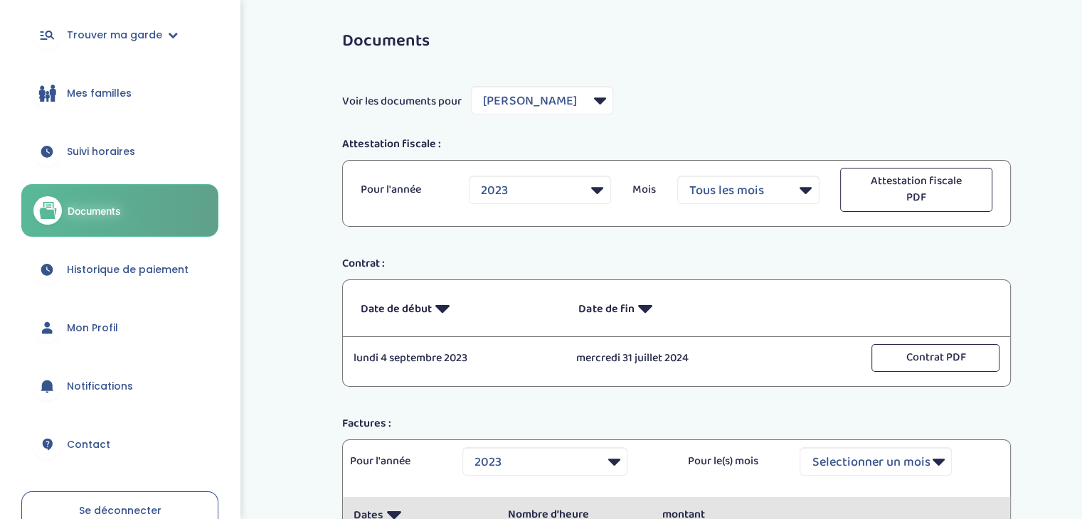 Image resolution: width=1082 pixels, height=519 pixels. I want to click on p: Pour le(s) mois, so click(733, 462).